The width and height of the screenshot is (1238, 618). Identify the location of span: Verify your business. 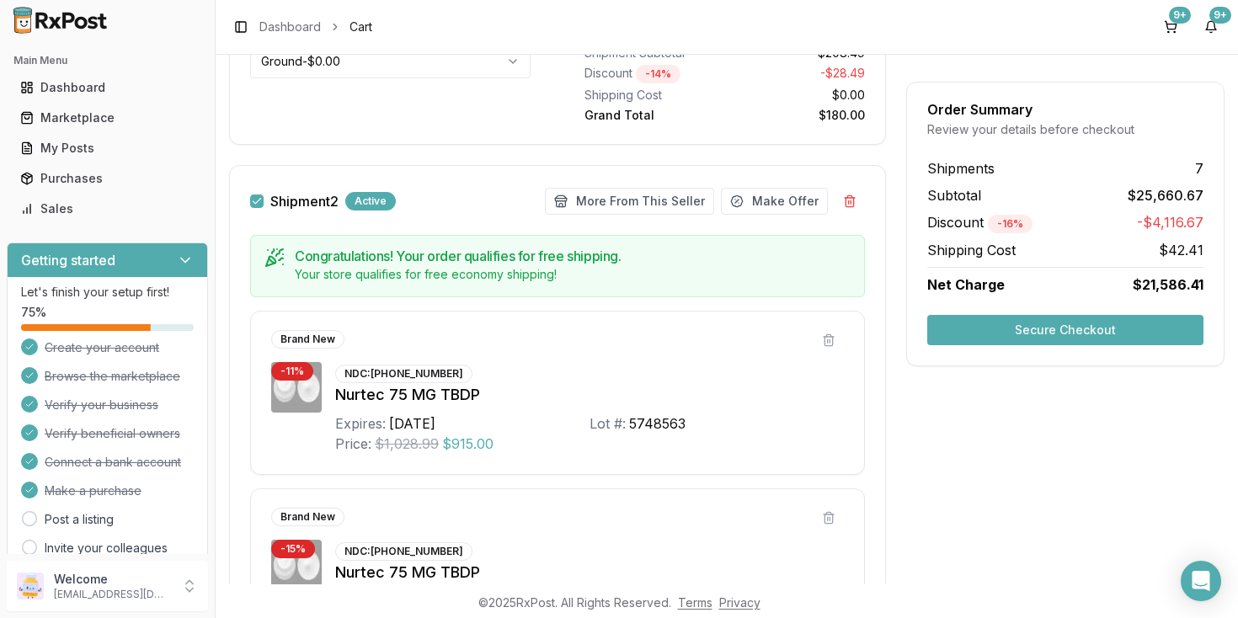
(101, 405).